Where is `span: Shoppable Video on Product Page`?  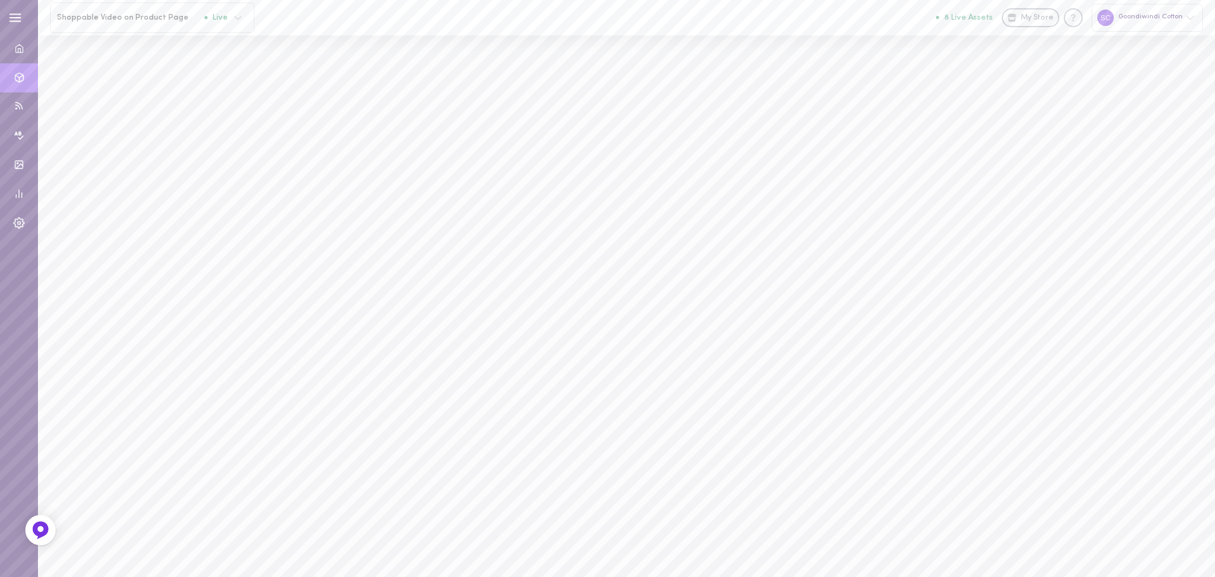 span: Shoppable Video on Product Page is located at coordinates (130, 17).